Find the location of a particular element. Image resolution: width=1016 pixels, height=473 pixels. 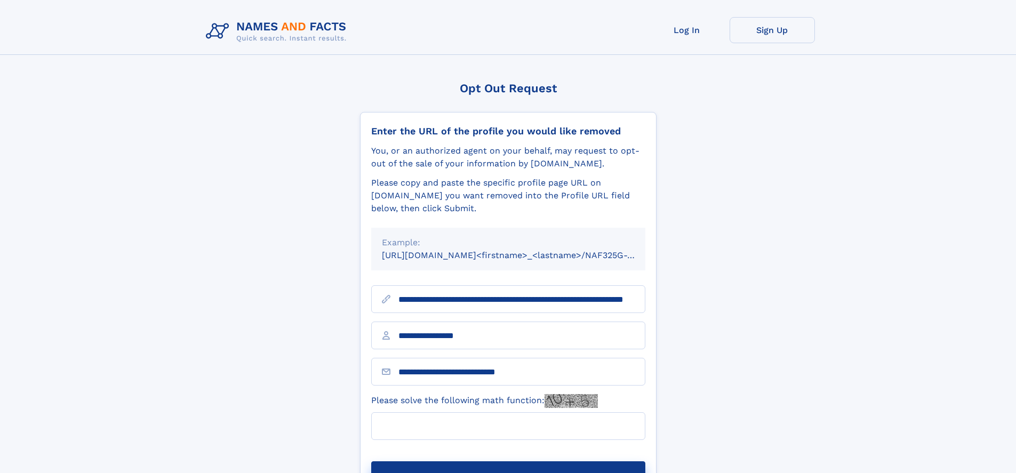

a: Sign Up is located at coordinates (773, 30).